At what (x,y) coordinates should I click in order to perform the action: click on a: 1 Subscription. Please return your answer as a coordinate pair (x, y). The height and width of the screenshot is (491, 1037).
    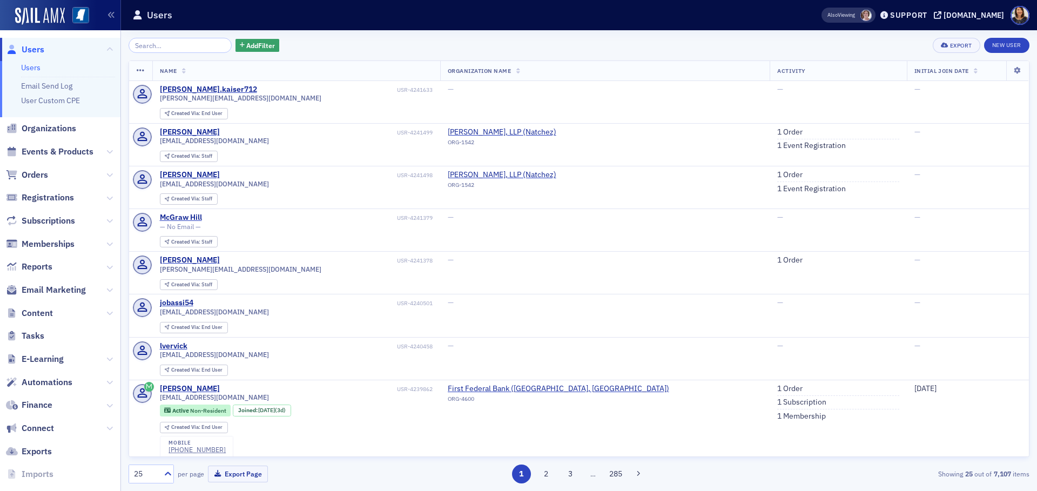
    Looking at the image, I should click on (801, 402).